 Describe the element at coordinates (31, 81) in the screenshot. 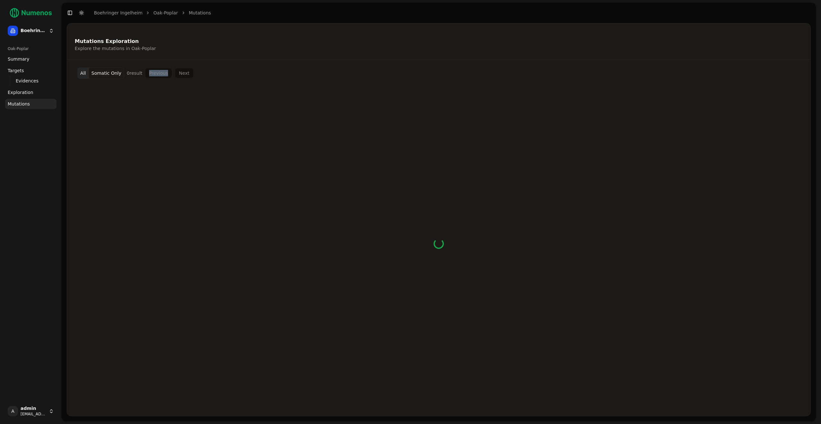

I see `a: Evidences` at that location.